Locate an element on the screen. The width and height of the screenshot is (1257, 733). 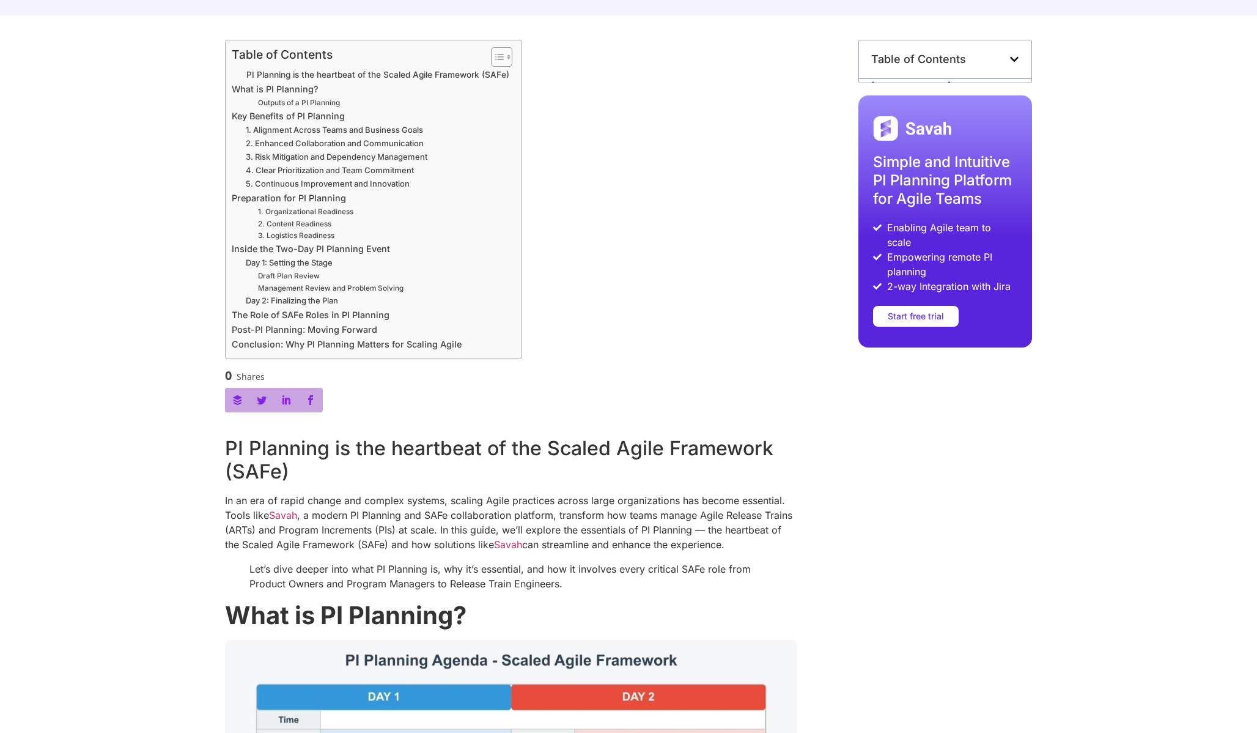
h2: PI Planning is the heartbeat of the Scaled Agile Framework (SAFe) is located at coordinates (511, 460).